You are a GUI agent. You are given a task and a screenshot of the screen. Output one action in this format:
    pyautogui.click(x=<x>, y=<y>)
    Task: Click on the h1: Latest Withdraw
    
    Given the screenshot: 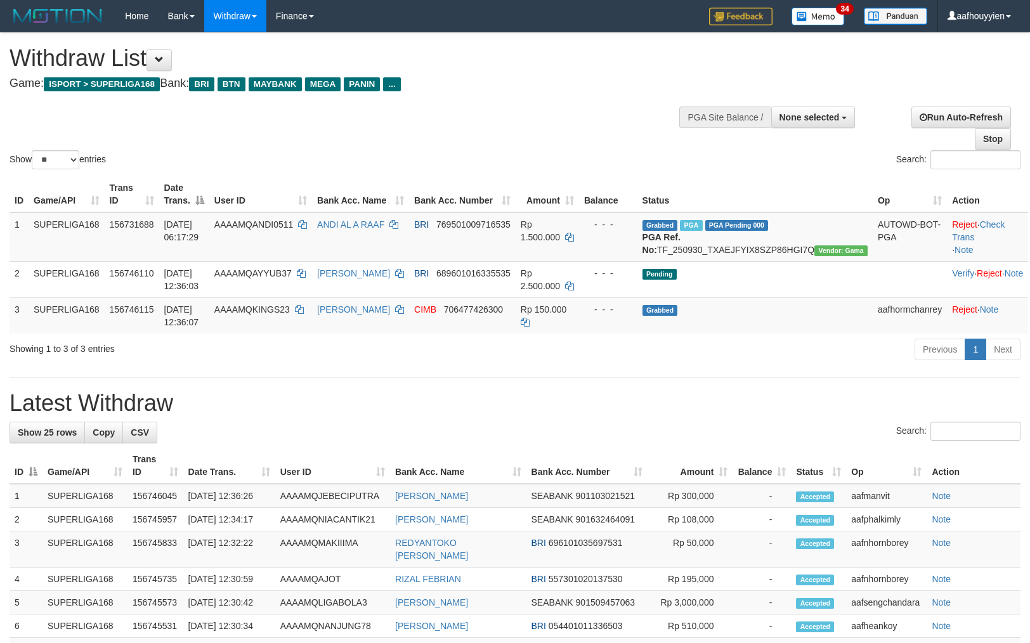 What is the action you would take?
    pyautogui.click(x=515, y=403)
    